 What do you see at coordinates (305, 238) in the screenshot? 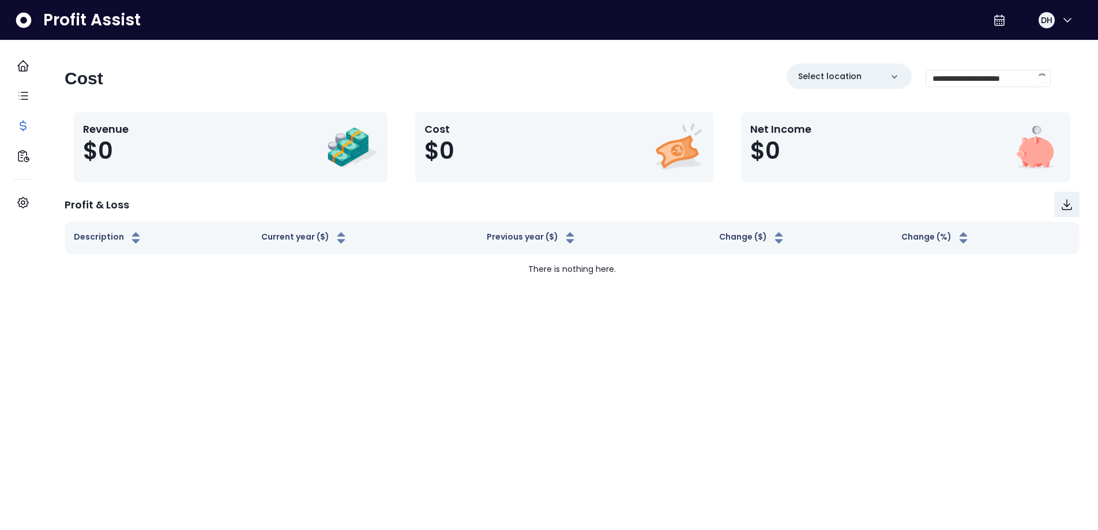
I see `button: Current year ($)` at bounding box center [305, 238].